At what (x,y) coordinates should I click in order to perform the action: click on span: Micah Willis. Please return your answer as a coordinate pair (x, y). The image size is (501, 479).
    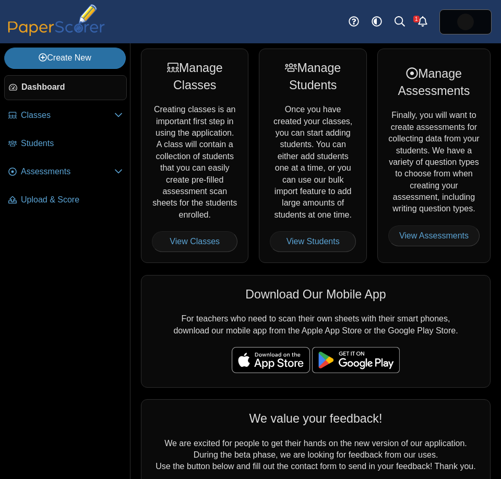
    Looking at the image, I should click on (466, 22).